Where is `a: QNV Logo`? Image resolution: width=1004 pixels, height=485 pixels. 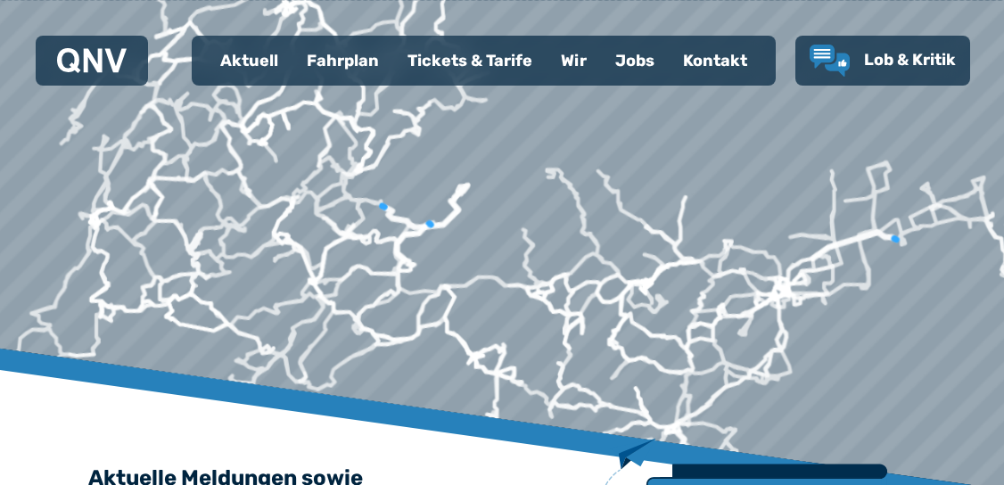 a: QNV Logo is located at coordinates (92, 61).